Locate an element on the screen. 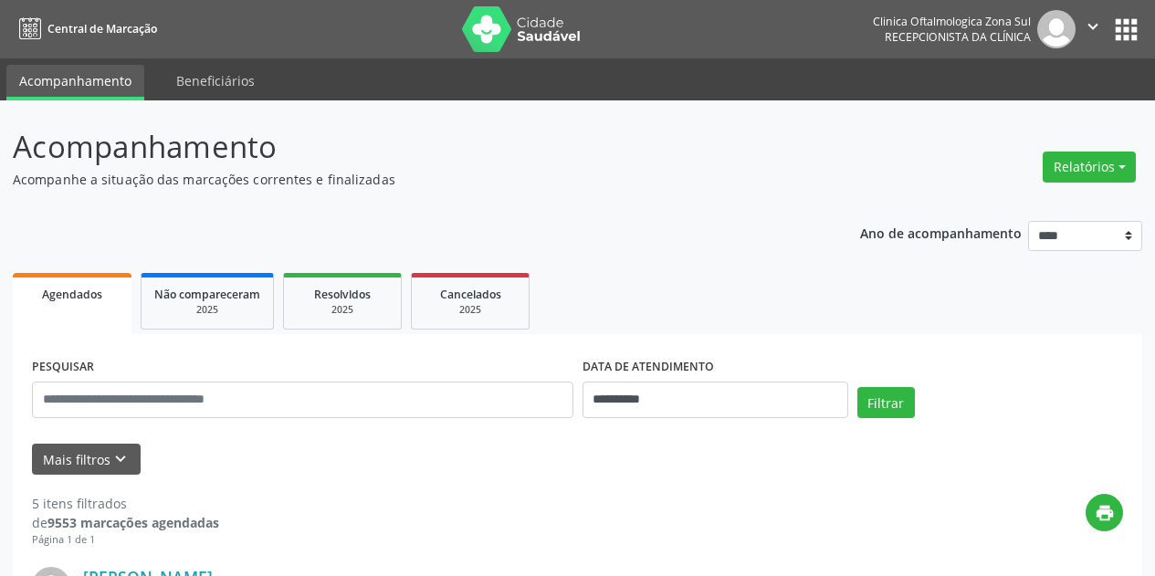 This screenshot has height=576, width=1155. div: de is located at coordinates (125, 522).